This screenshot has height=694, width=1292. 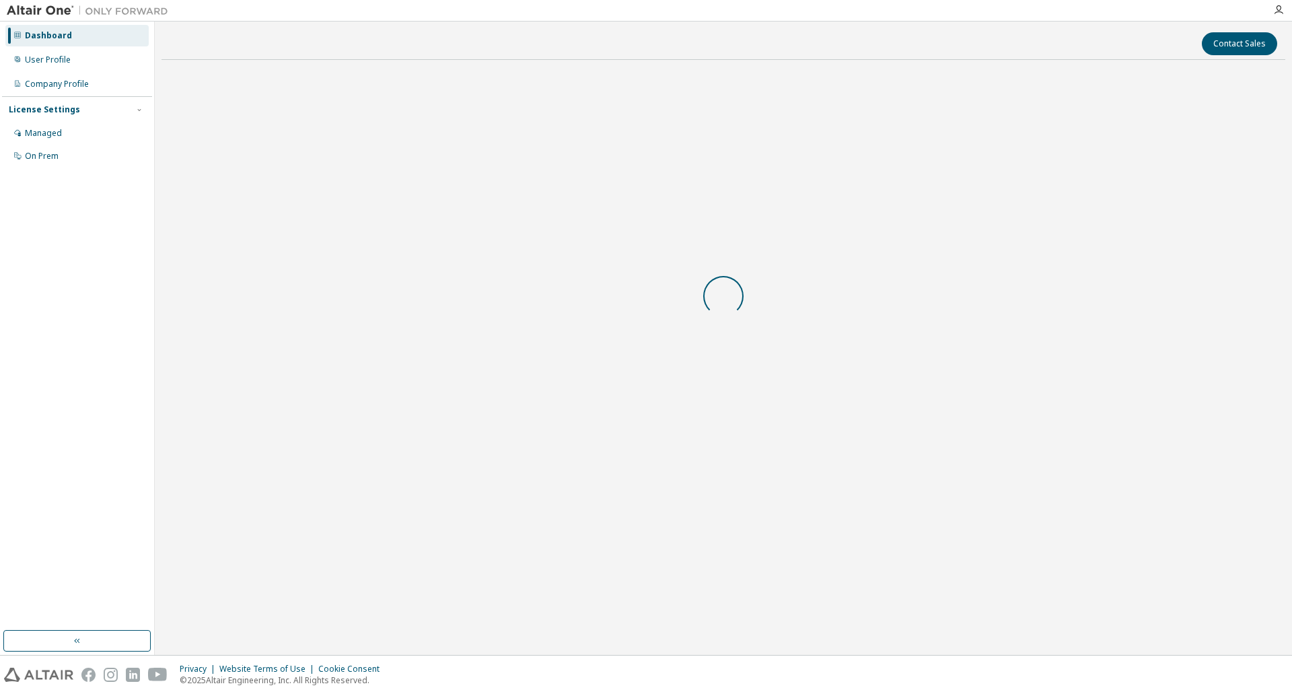 I want to click on div: On Prem, so click(x=42, y=156).